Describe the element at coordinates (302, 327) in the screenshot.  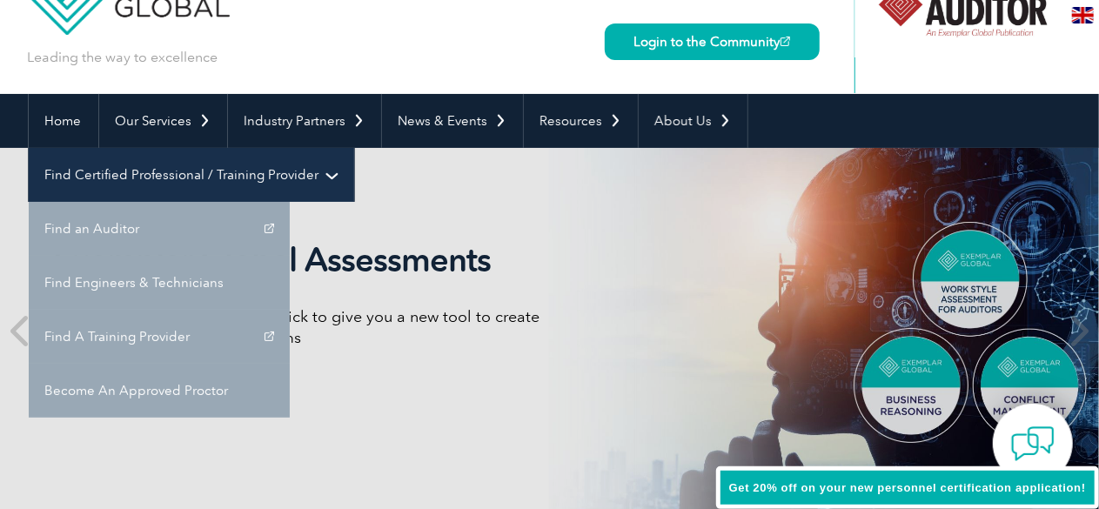
I see `p: We have partnered with TalentClick to give you a new tool to create and drive high-performance teams` at that location.